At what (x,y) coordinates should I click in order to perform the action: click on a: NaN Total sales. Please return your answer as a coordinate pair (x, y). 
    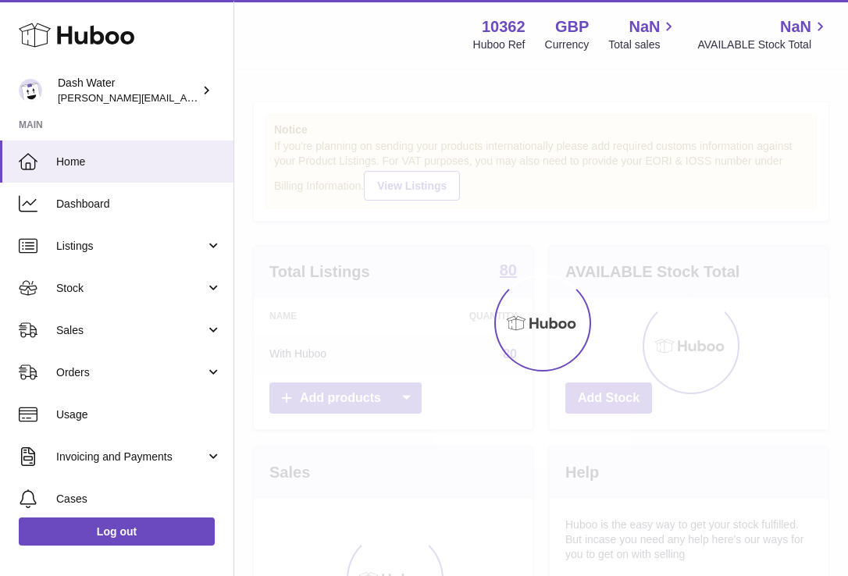
    Looking at the image, I should click on (642, 34).